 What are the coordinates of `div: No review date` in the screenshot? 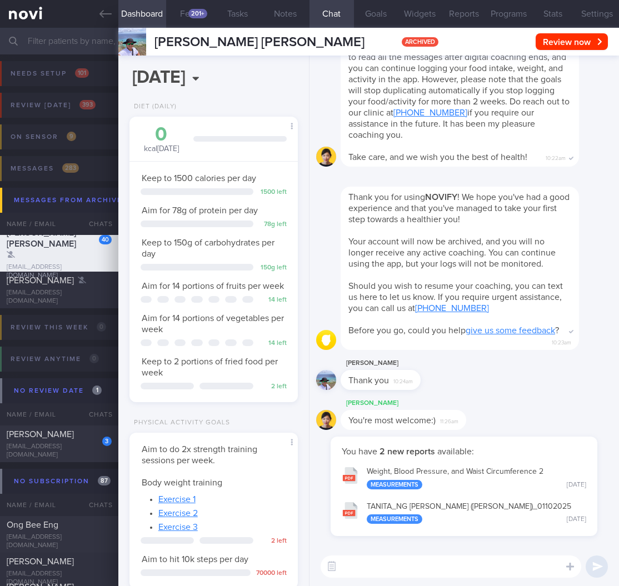 It's located at (58, 391).